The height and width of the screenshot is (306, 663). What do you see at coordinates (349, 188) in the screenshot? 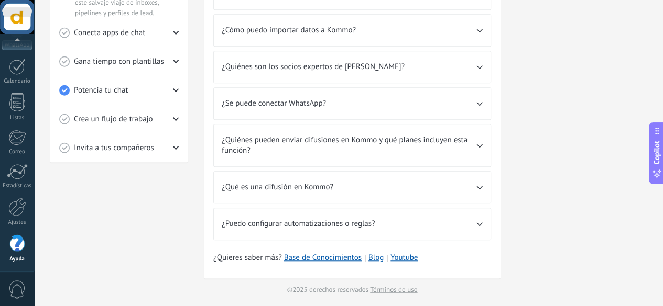
I see `span: ¿Qué es una difusión en Kommo?` at bounding box center [349, 188].